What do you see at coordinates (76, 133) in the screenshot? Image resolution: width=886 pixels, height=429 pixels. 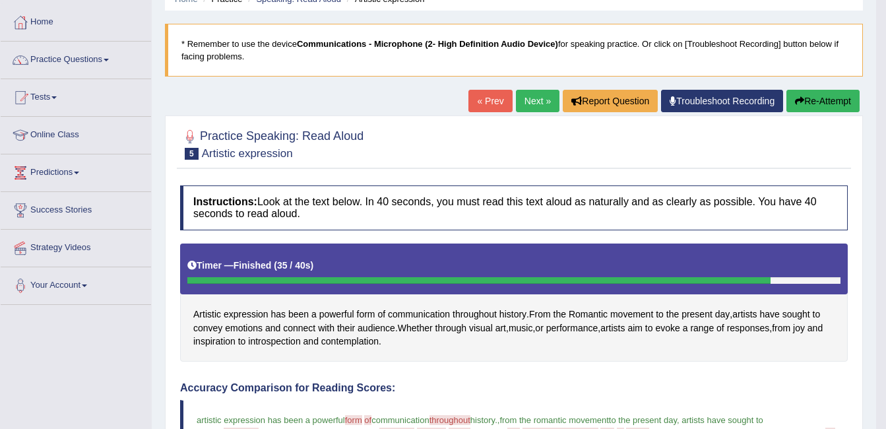 I see `a: Online Class` at bounding box center [76, 133].